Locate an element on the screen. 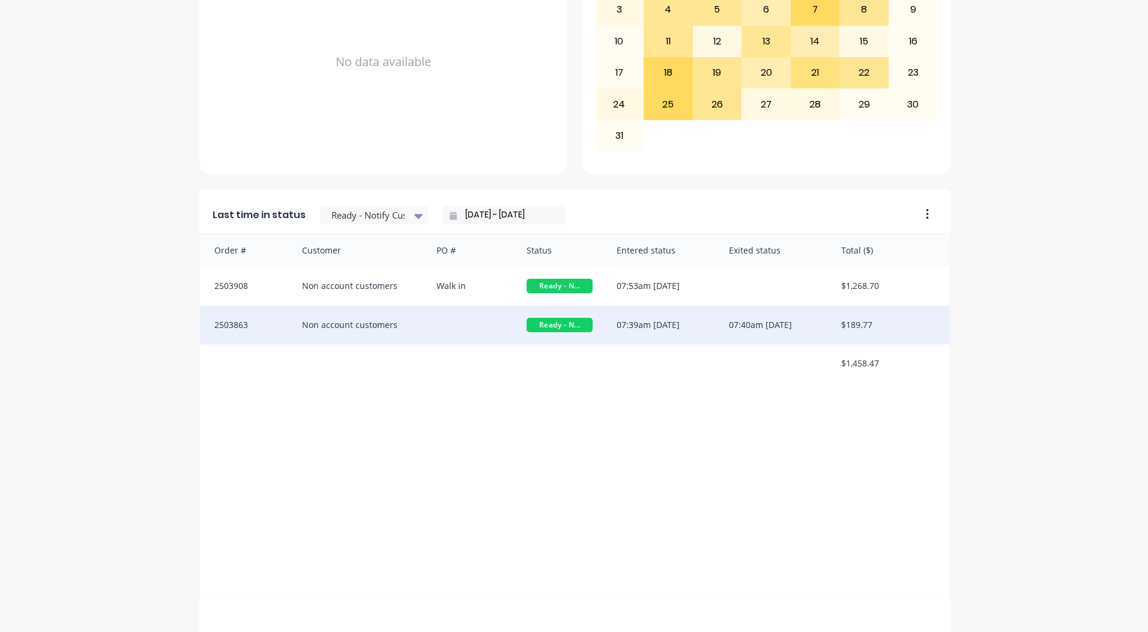 This screenshot has width=1148, height=632. div: 16 is located at coordinates (913, 41).